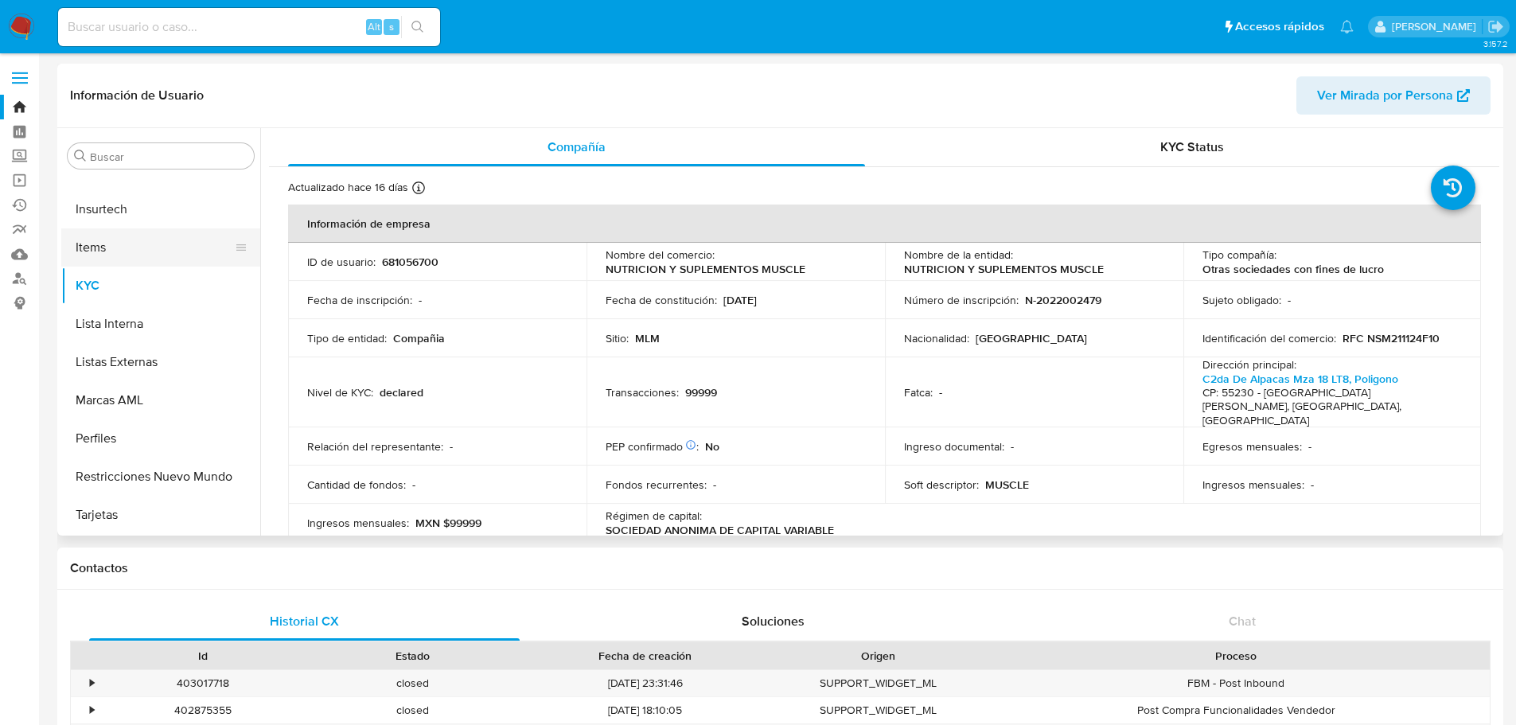 Image resolution: width=1516 pixels, height=725 pixels. Describe the element at coordinates (1495, 26) in the screenshot. I see `a: Salir` at that location.